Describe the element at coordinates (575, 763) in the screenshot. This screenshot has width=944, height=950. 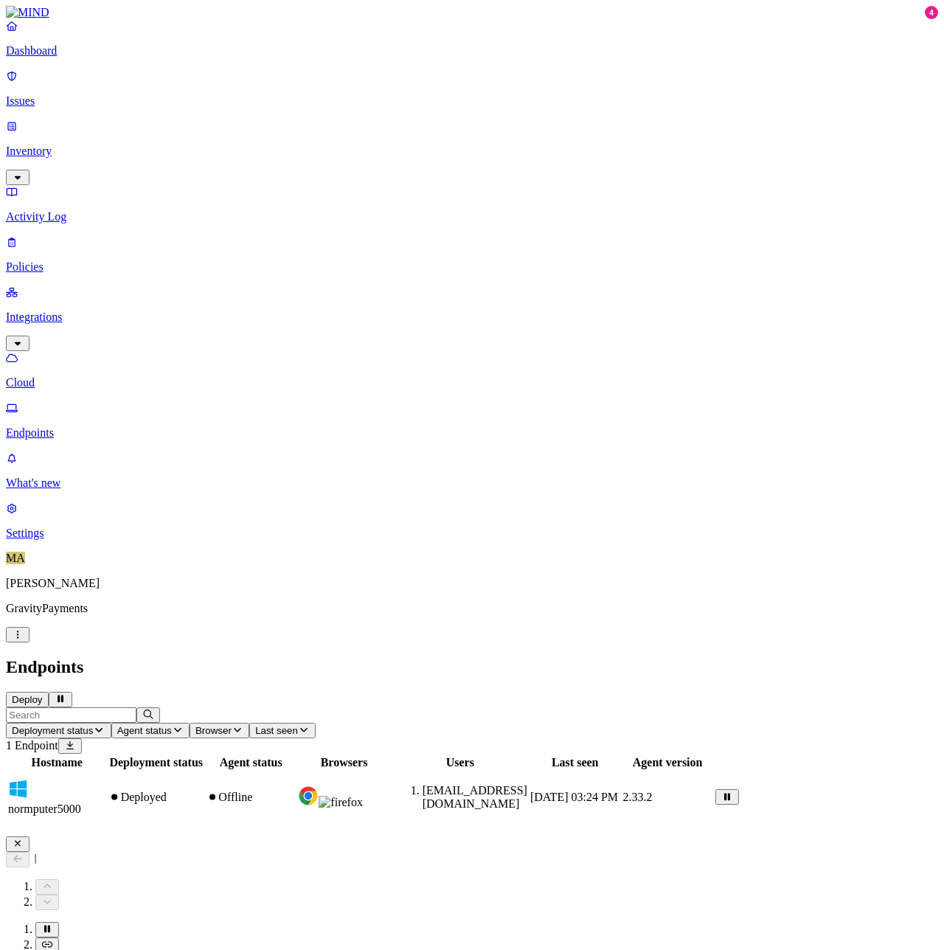
I see `div: Last seen` at that location.